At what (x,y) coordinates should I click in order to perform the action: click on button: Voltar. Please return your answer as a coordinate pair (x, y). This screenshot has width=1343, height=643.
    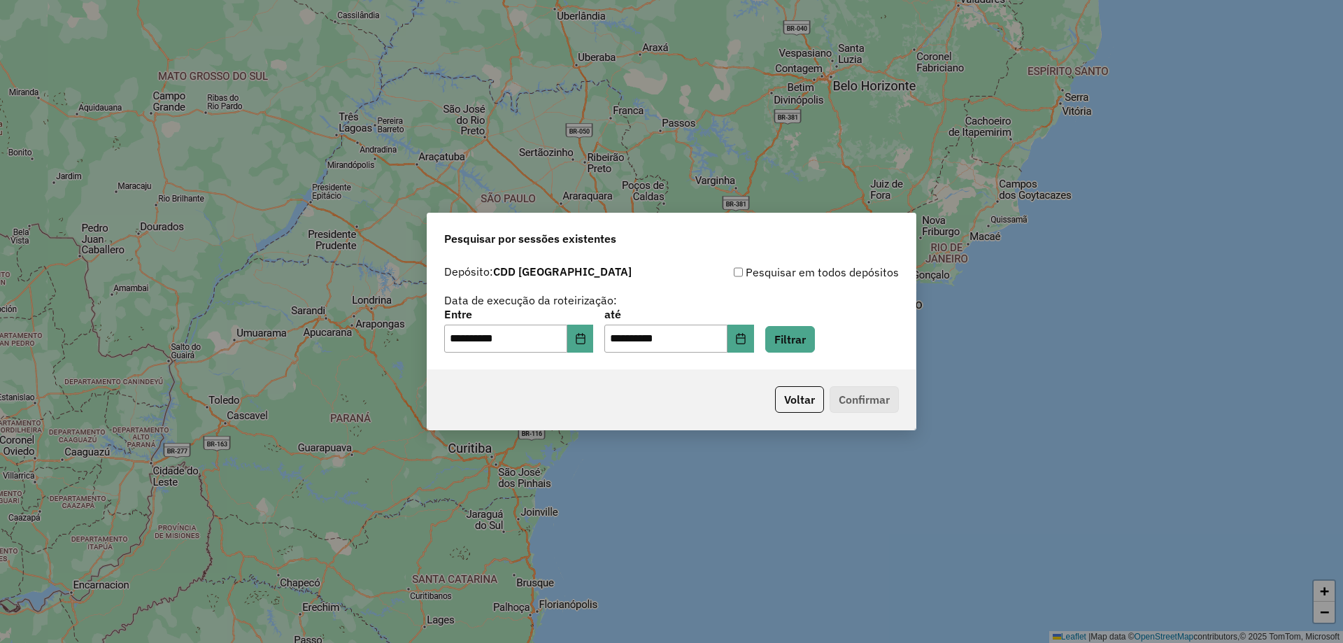
    Looking at the image, I should click on (800, 400).